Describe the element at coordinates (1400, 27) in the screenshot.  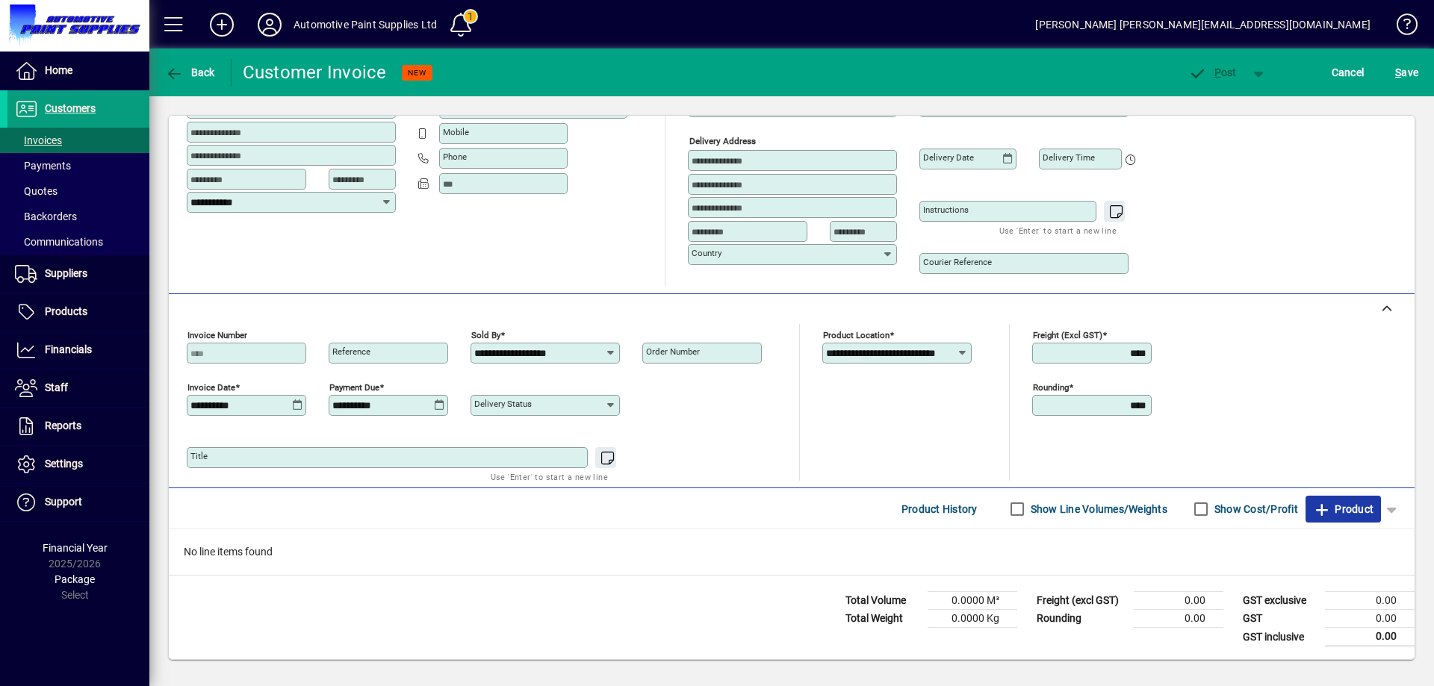
I see `a: Knowledge Base` at that location.